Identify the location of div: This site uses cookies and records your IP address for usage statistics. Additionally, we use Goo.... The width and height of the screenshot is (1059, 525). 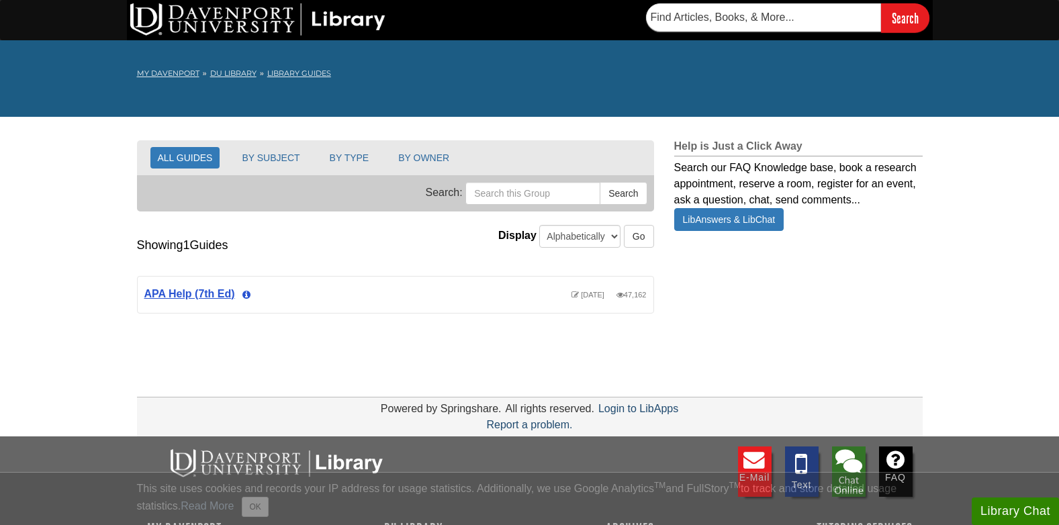
(530, 499).